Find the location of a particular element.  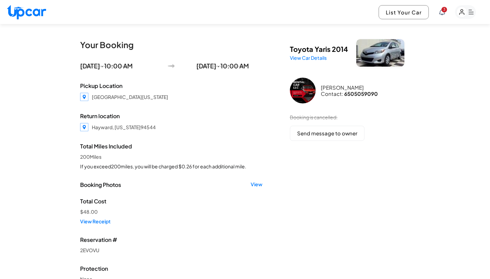

span: Total Cost is located at coordinates (171, 201).